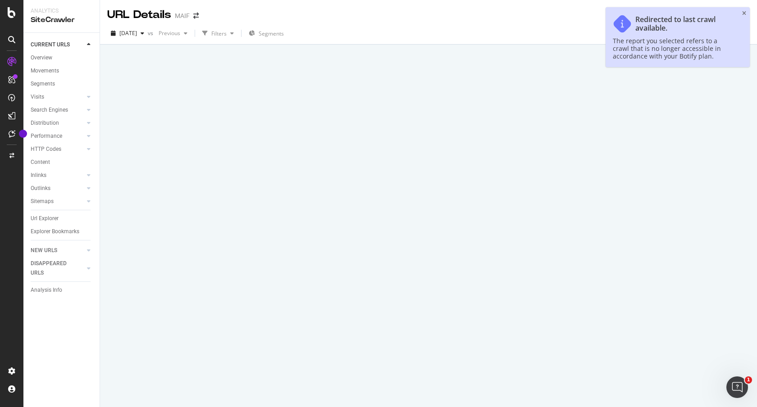  What do you see at coordinates (62, 219) in the screenshot?
I see `a: Url Explorer` at bounding box center [62, 219].